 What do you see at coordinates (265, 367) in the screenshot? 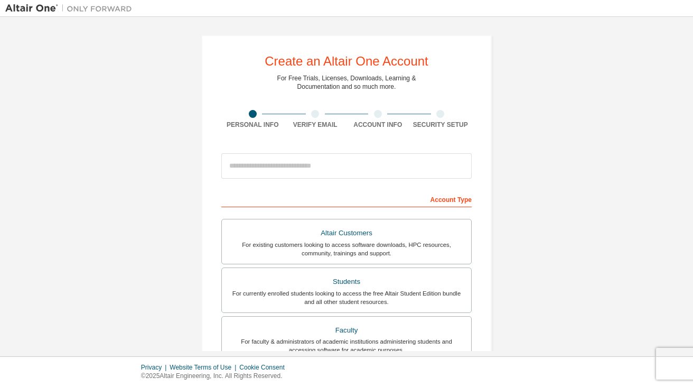
I see `div: Cookie Consent` at bounding box center [265, 367].